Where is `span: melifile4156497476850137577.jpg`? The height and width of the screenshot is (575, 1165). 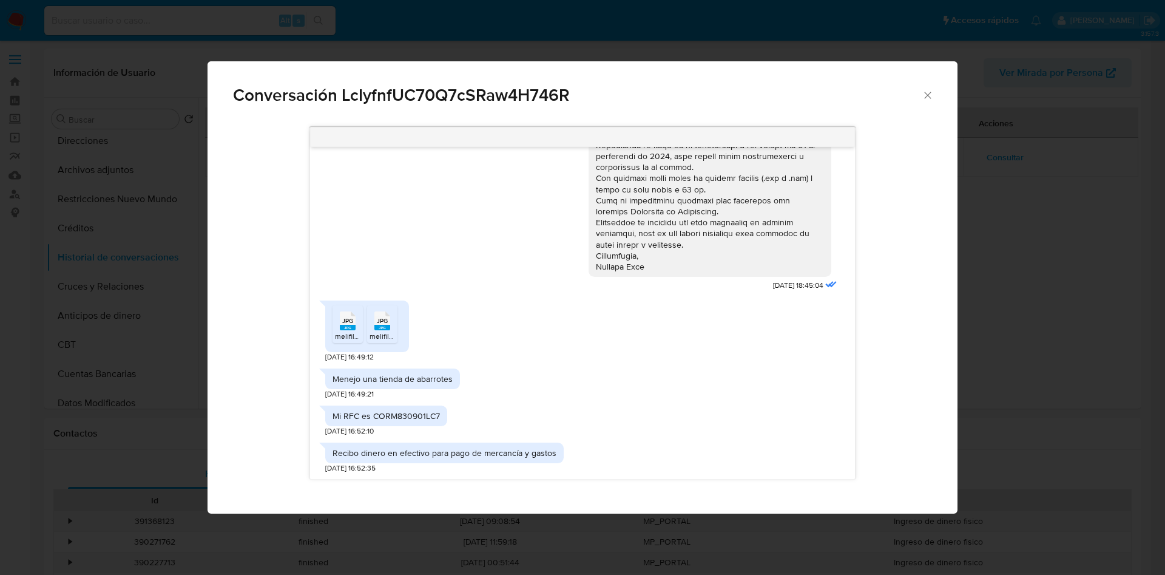 span: melifile4156497476850137577.jpg is located at coordinates (424, 336).